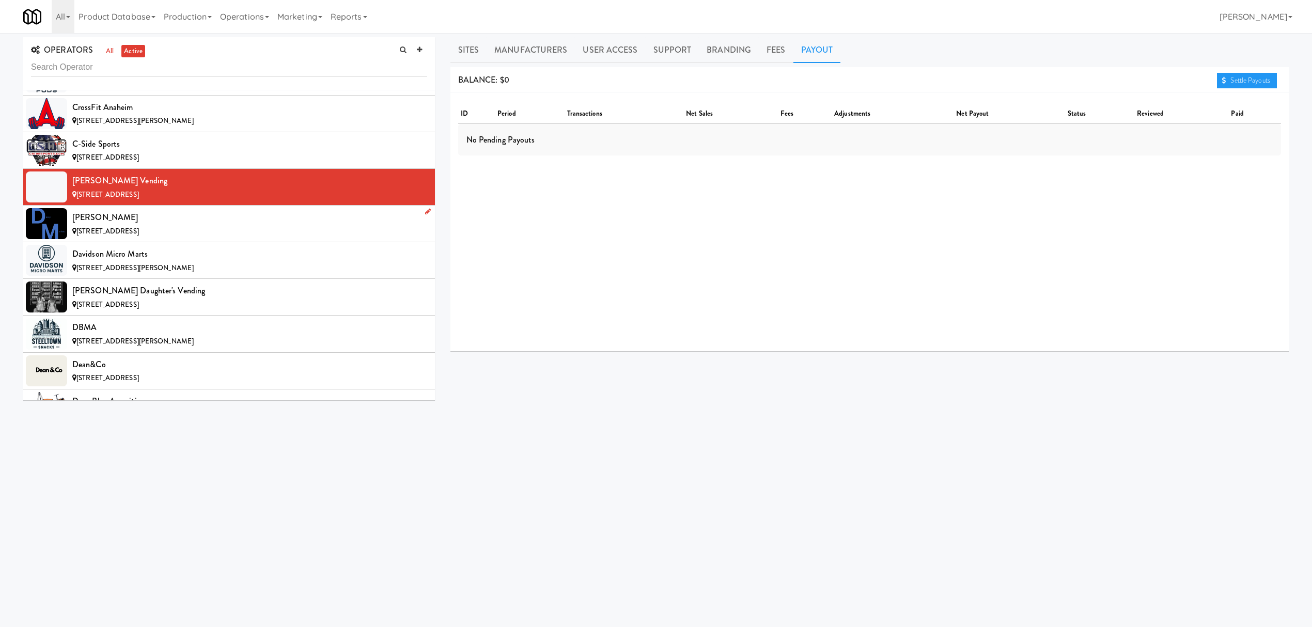 This screenshot has height=627, width=1312. Describe the element at coordinates (250, 401) in the screenshot. I see `div: Deep Blue Amenities` at that location.